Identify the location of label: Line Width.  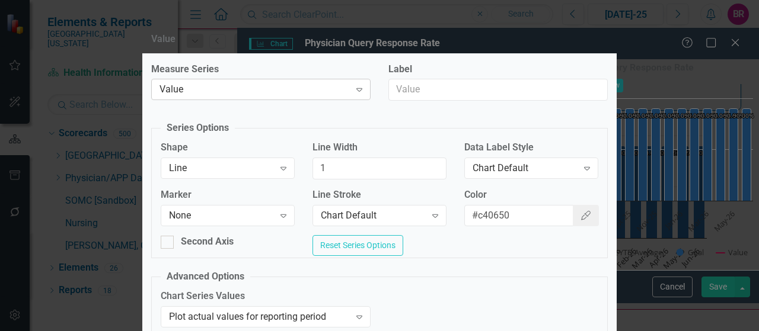
(379, 148).